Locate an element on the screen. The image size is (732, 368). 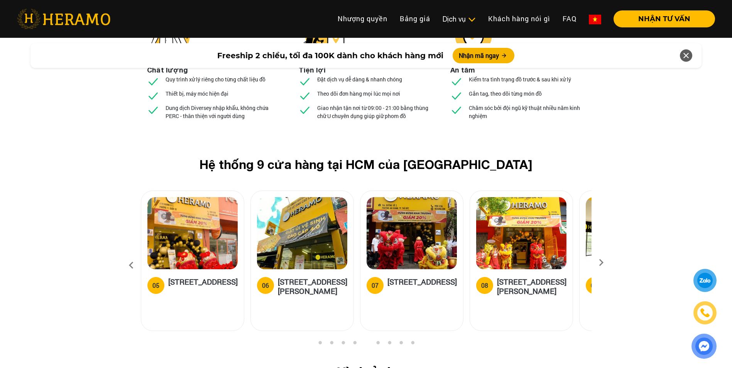
button: NHẬN TƯ VẤN is located at coordinates (664, 19).